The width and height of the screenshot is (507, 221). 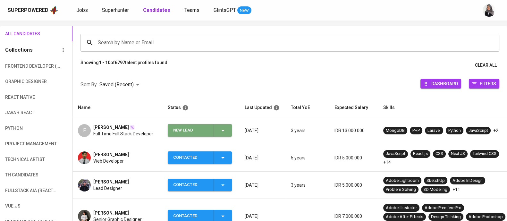 What do you see at coordinates (22, 144) in the screenshot?
I see `span: Project Management` at bounding box center [22, 144].